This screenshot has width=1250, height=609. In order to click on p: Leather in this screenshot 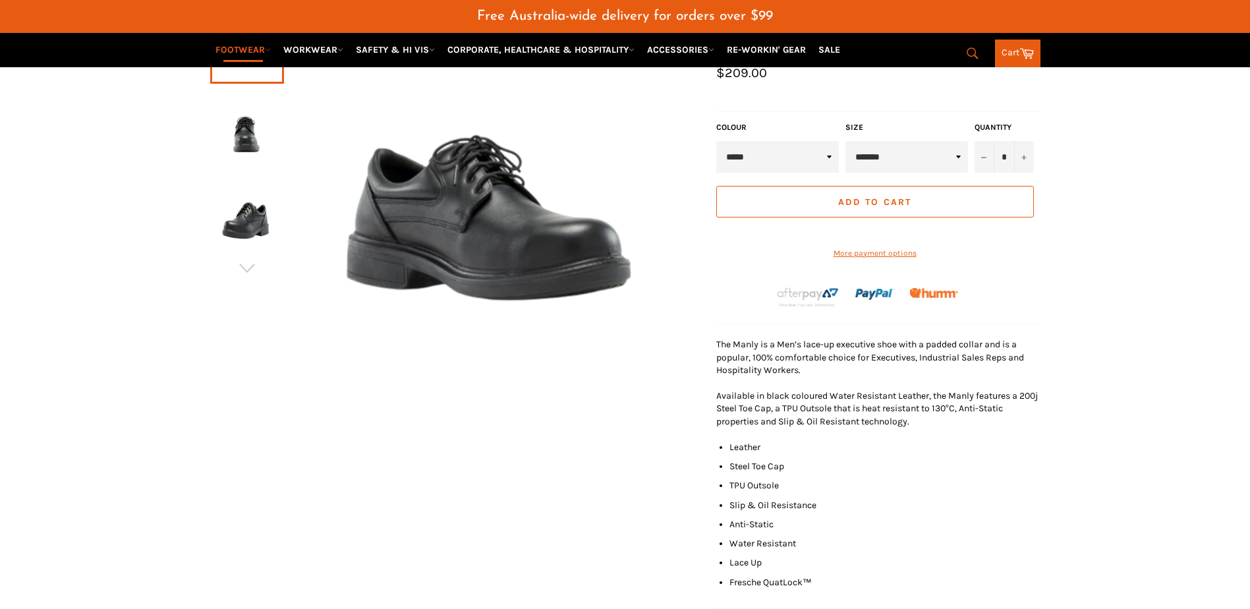, I will do `click(885, 447)`.